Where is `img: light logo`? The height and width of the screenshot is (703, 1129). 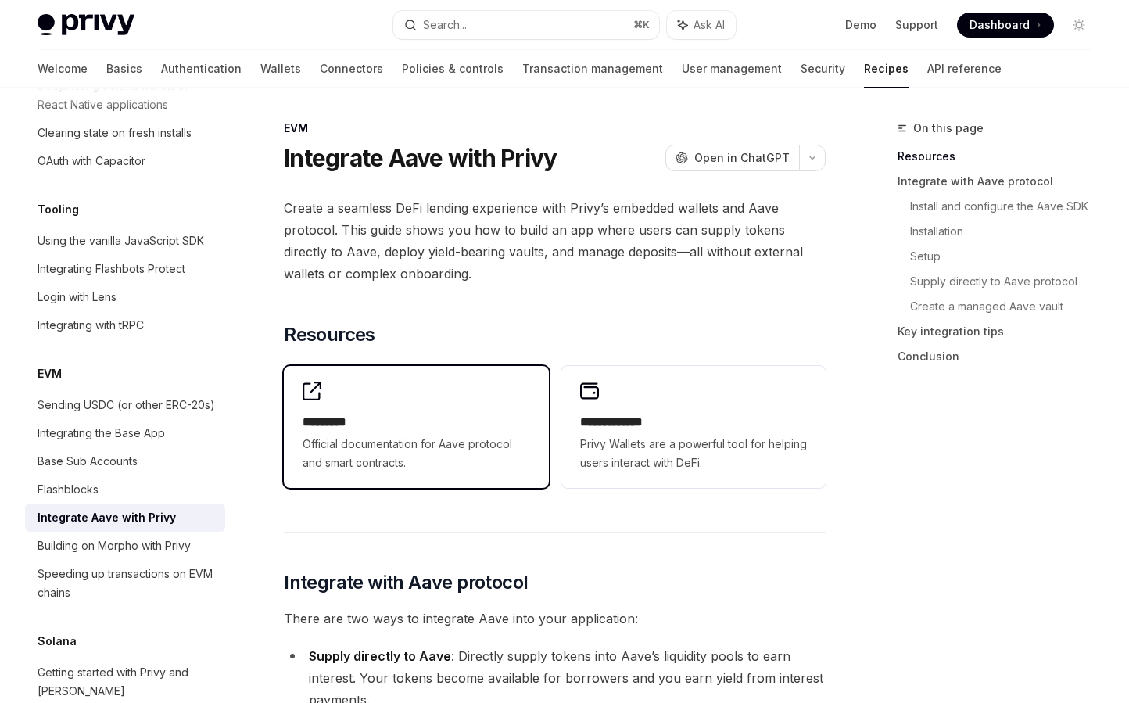
img: light logo is located at coordinates (86, 25).